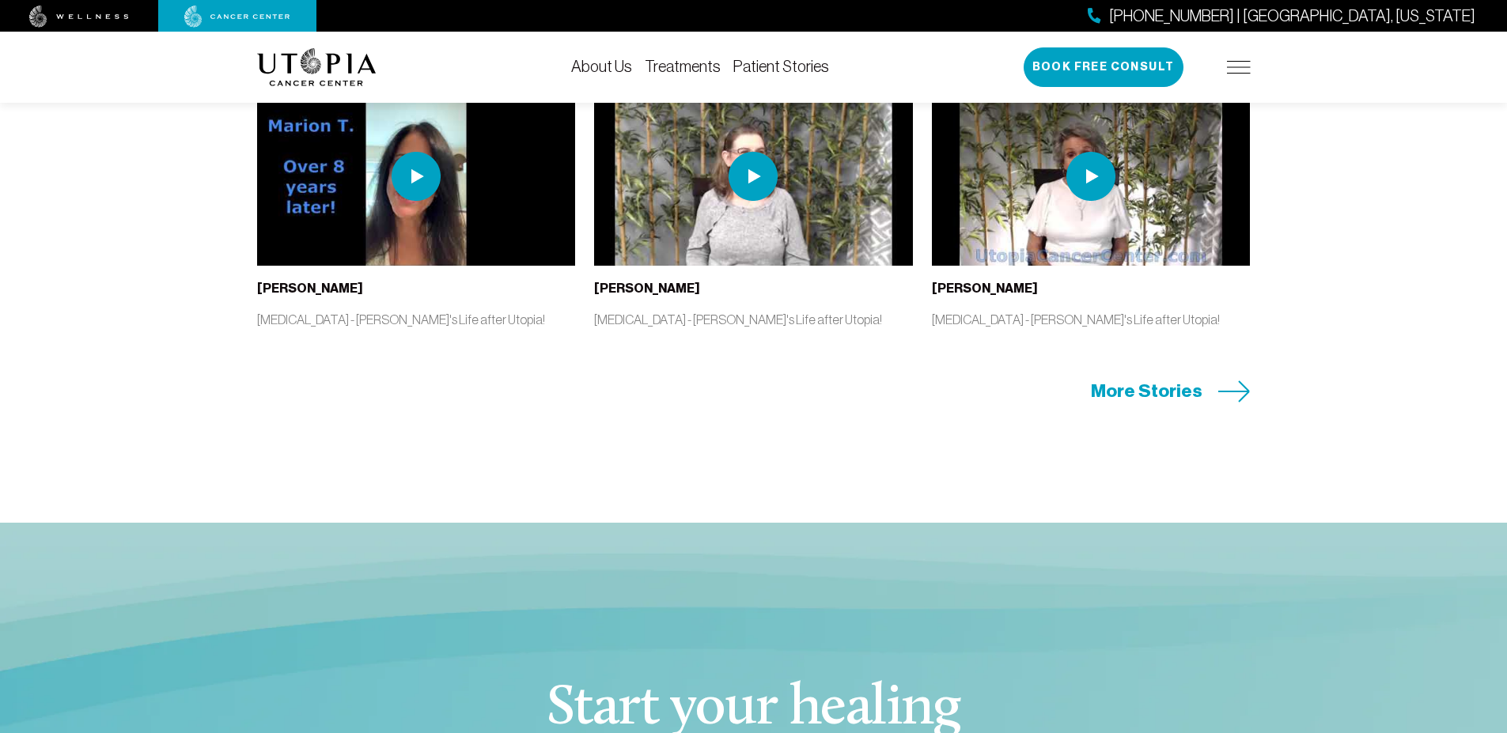  I want to click on button: Book Free Consult, so click(1103, 67).